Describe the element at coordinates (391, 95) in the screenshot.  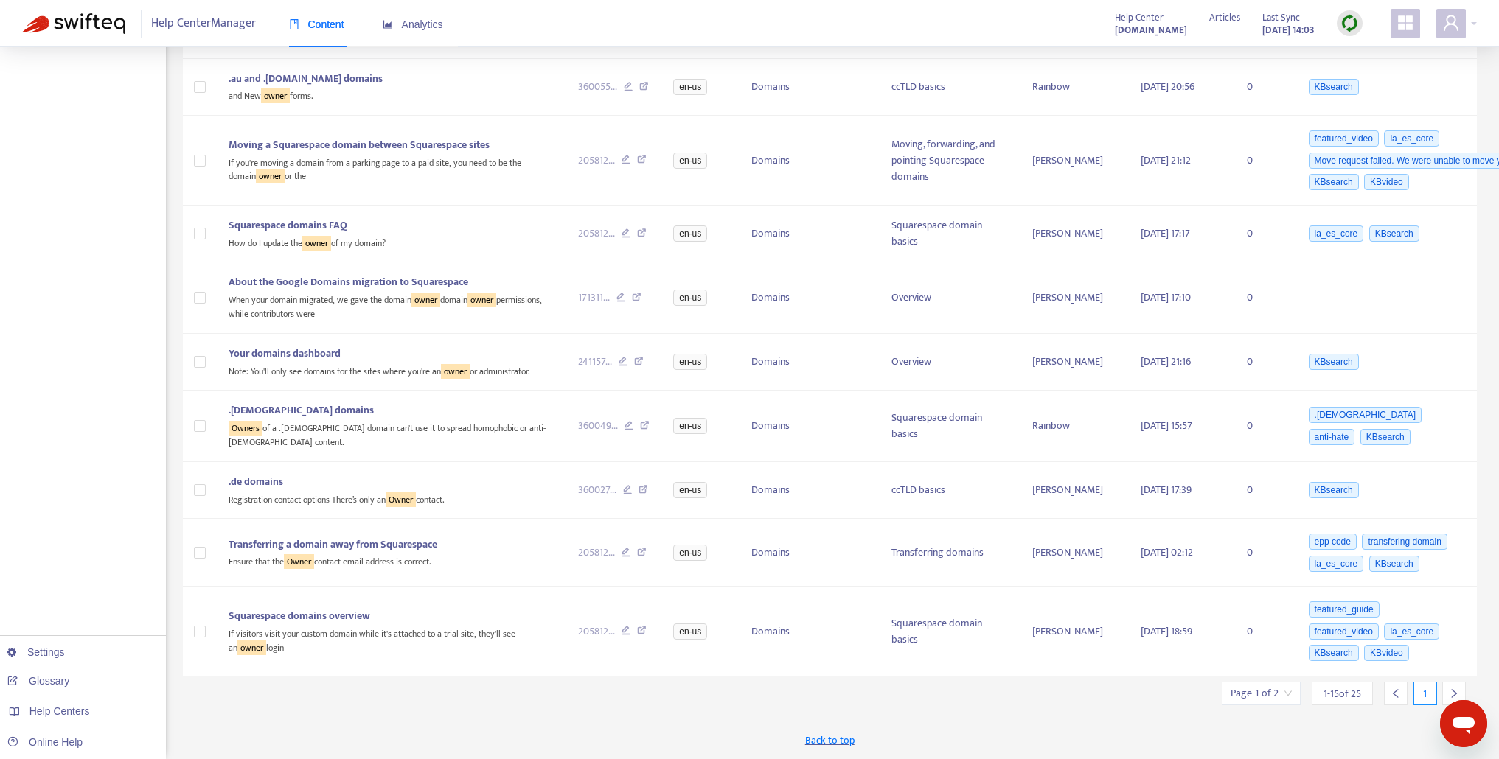
I see `div: and New forms.` at that location.